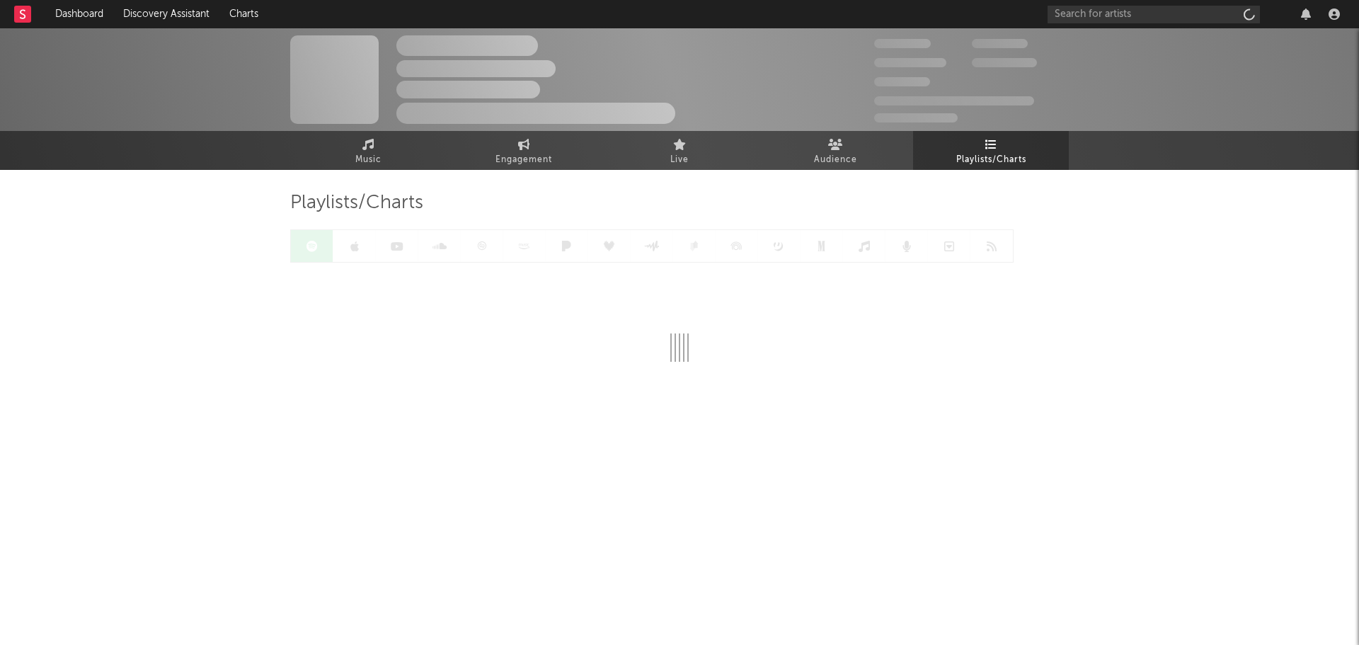 This screenshot has height=645, width=1359. I want to click on a: Playlists/Charts, so click(991, 150).